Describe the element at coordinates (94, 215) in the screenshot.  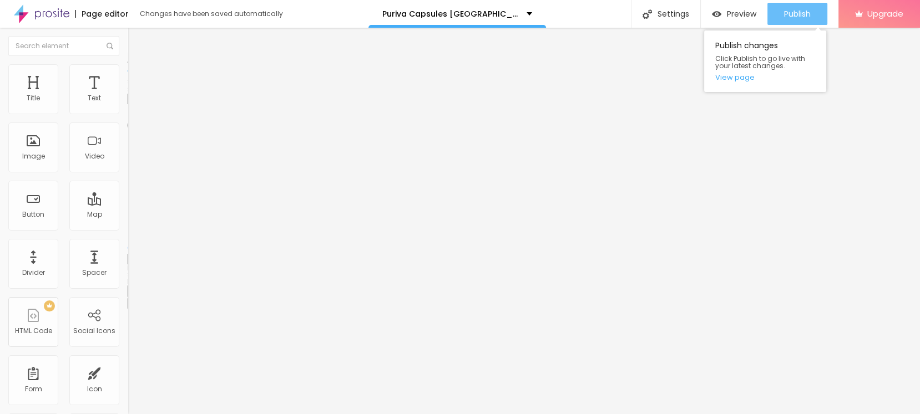
I see `div: Map` at that location.